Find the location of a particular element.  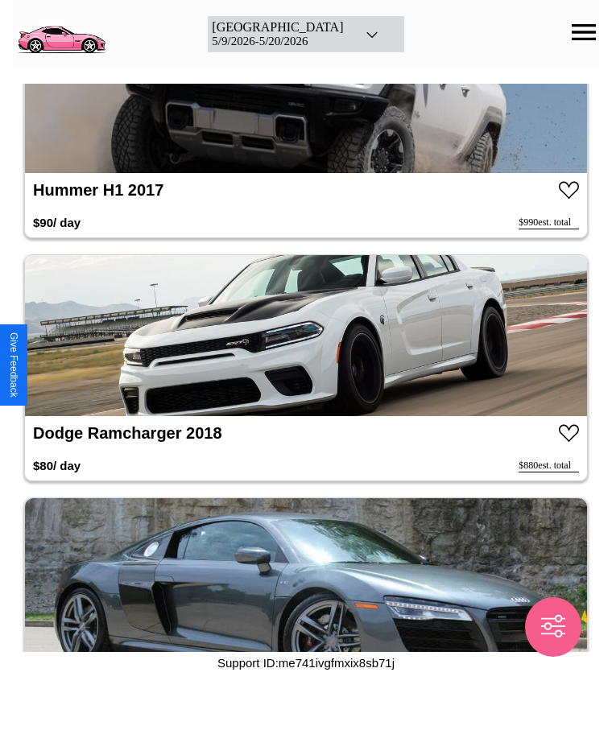

a: Hummer H1 2017 is located at coordinates (98, 190).